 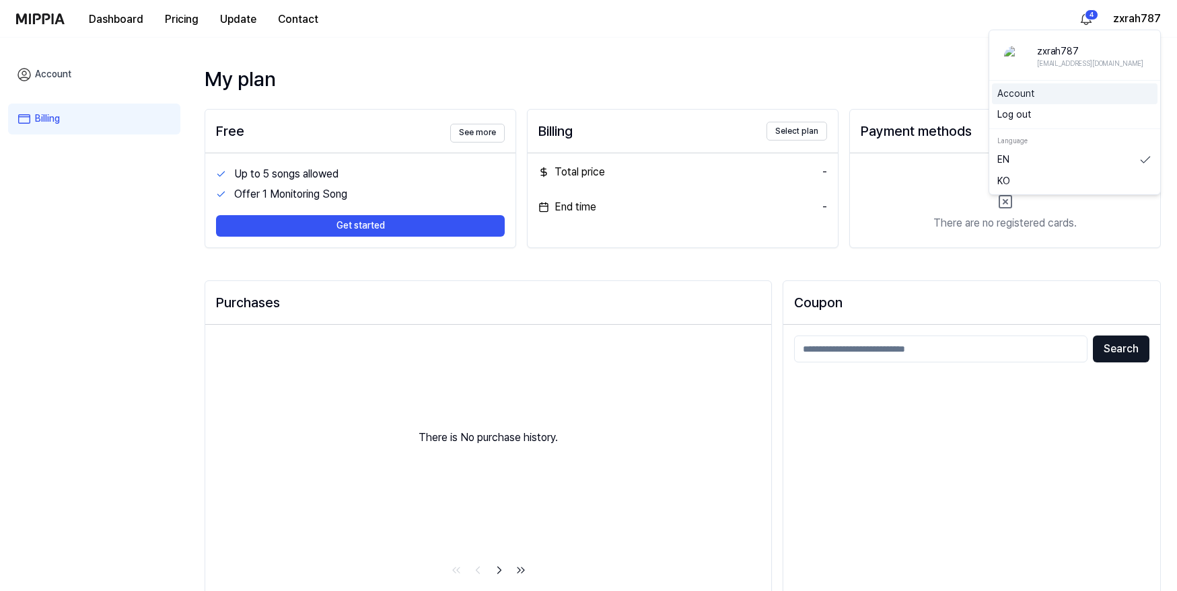 What do you see at coordinates (1075, 182) in the screenshot?
I see `a: KO` at bounding box center [1075, 182].